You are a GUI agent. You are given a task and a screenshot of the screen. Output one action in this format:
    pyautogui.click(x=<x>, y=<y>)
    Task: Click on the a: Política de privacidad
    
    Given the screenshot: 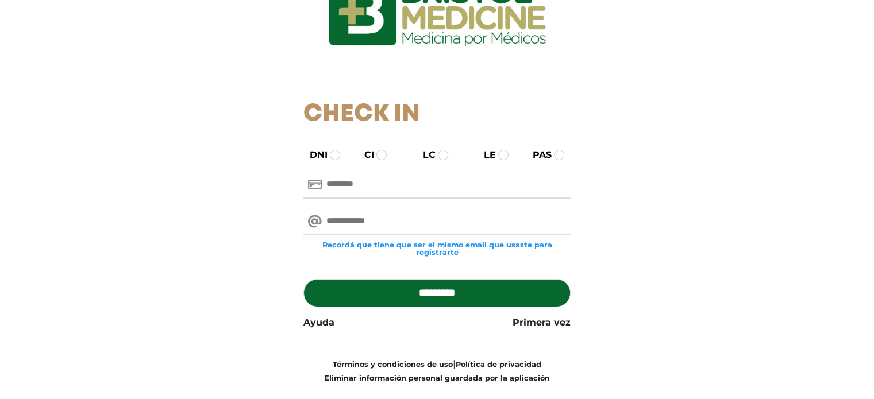 What is the action you would take?
    pyautogui.click(x=498, y=364)
    